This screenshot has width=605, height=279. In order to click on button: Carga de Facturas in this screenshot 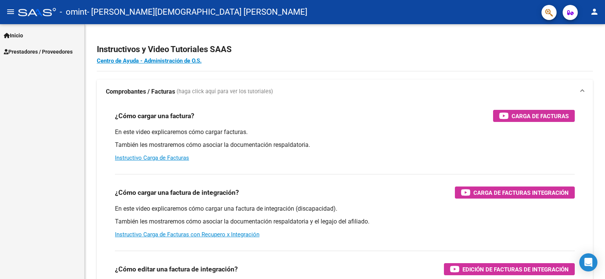, I will do `click(534, 116)`.